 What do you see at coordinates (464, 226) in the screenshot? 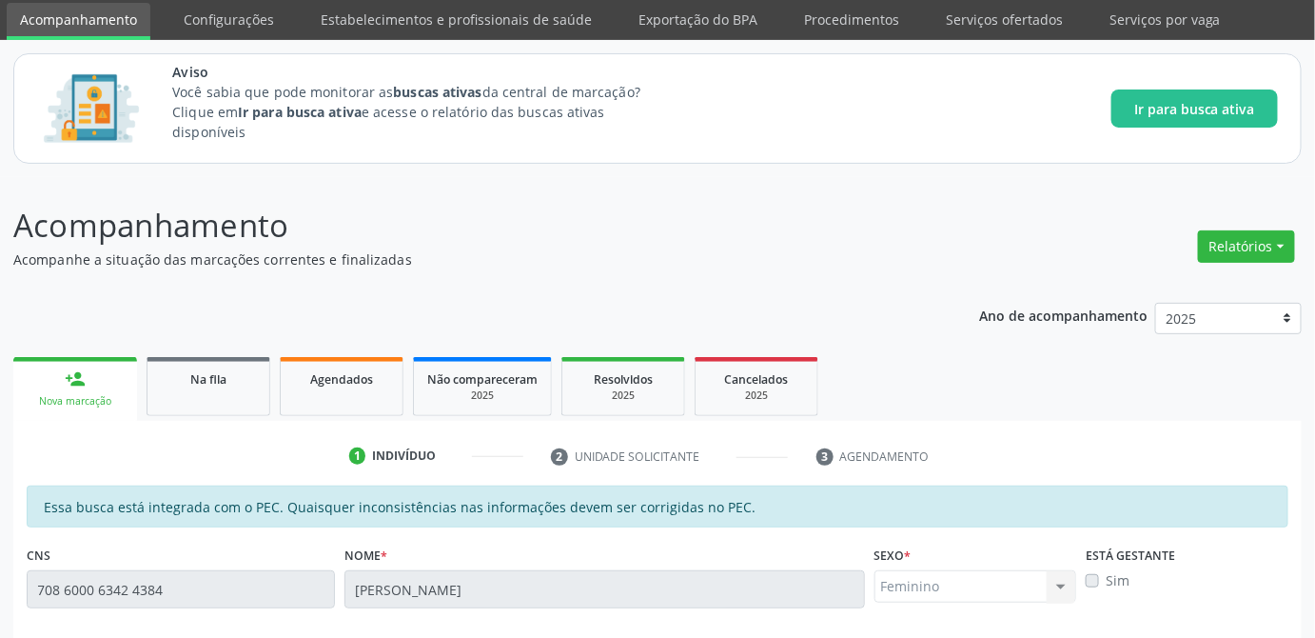
I see `p: Acompanhamento` at bounding box center [464, 226].